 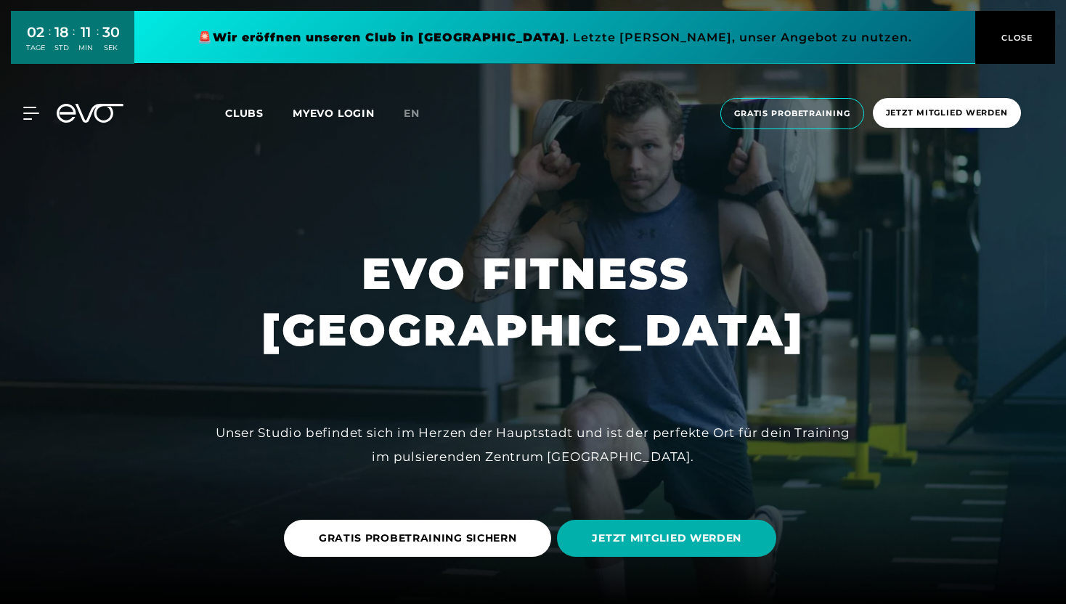 I want to click on a: en, so click(x=420, y=113).